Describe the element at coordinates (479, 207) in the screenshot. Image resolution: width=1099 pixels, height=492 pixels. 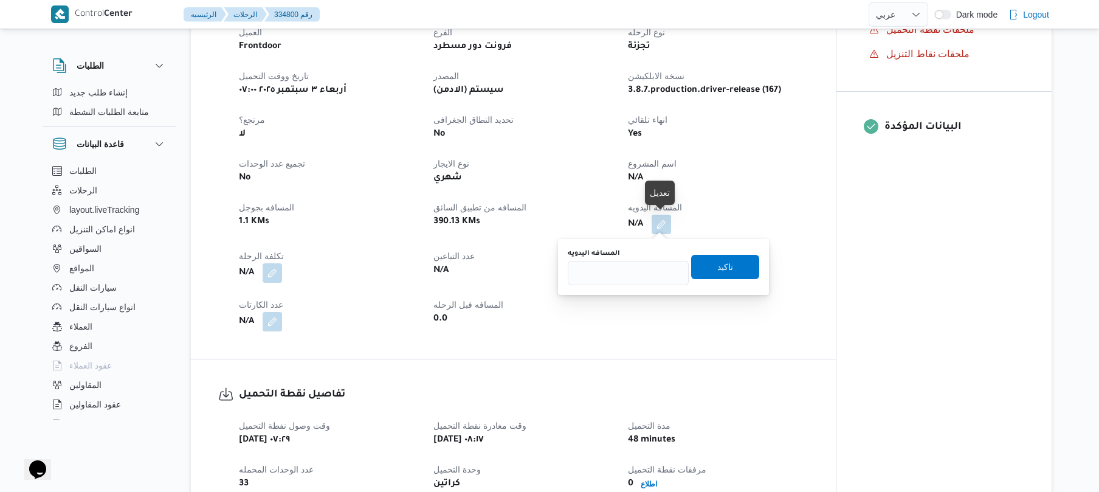
I see `span: المسافه من تطبيق السائق` at that location.